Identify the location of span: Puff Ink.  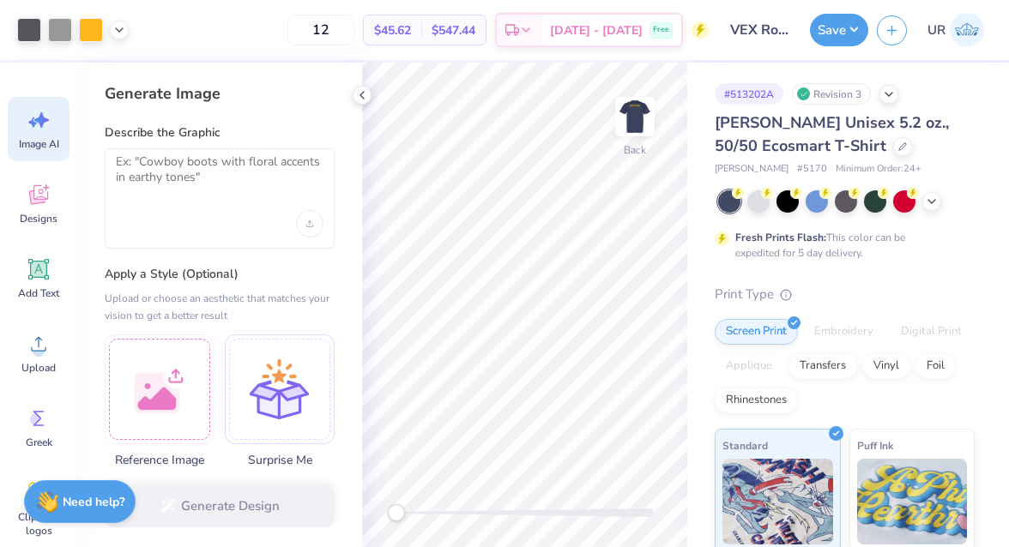
(875, 445).